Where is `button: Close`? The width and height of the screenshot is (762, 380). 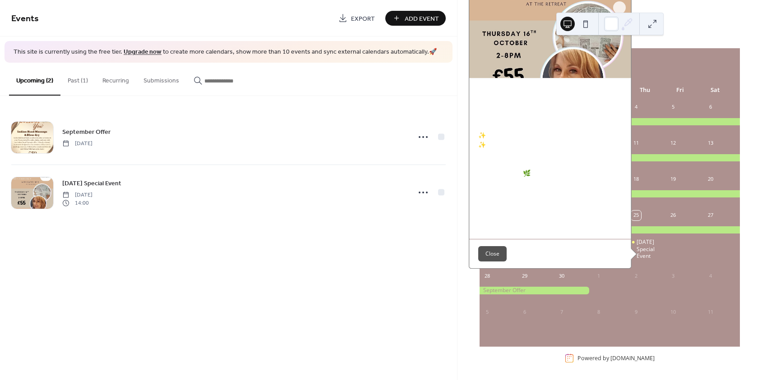 button: Close is located at coordinates (492, 254).